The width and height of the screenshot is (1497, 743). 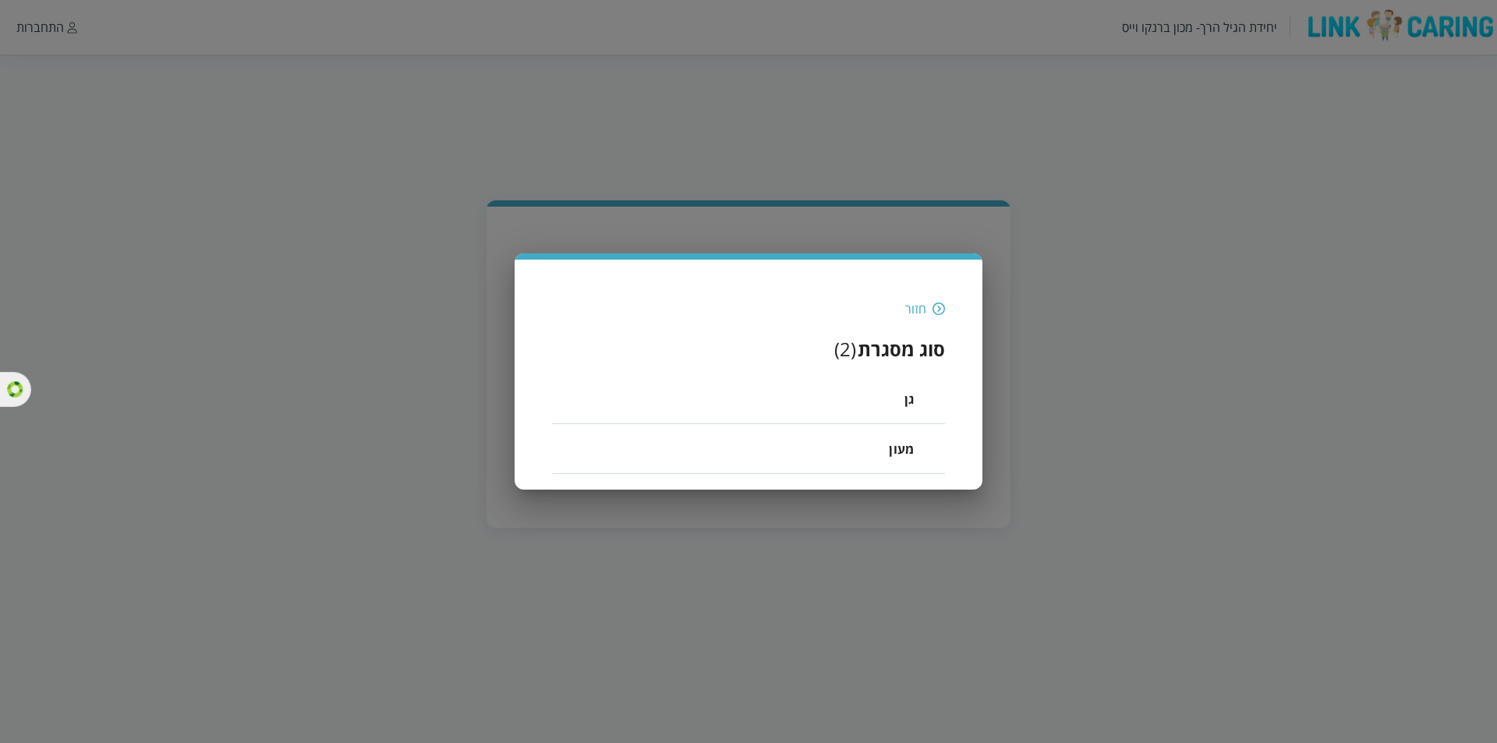 What do you see at coordinates (915, 309) in the screenshot?
I see `div: חזור` at bounding box center [915, 309].